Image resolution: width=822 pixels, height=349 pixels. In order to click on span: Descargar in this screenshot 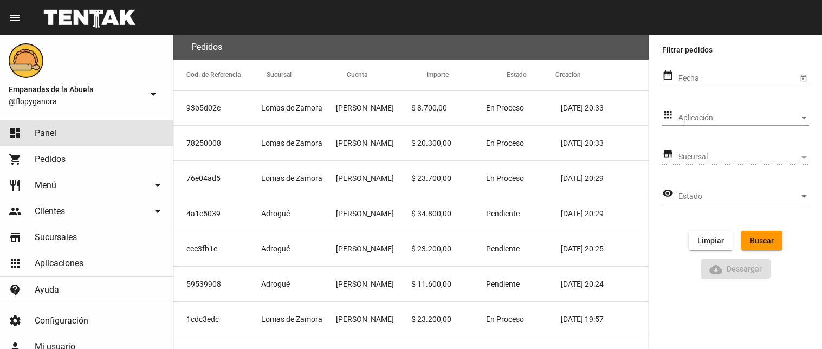, I will do `click(736, 269)`.